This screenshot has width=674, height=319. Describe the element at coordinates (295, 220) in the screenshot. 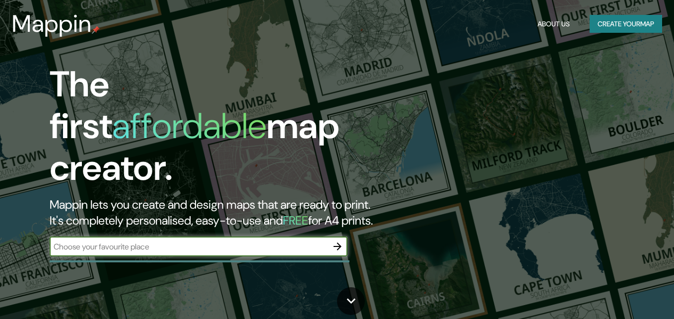

I see `h5: FREE` at that location.